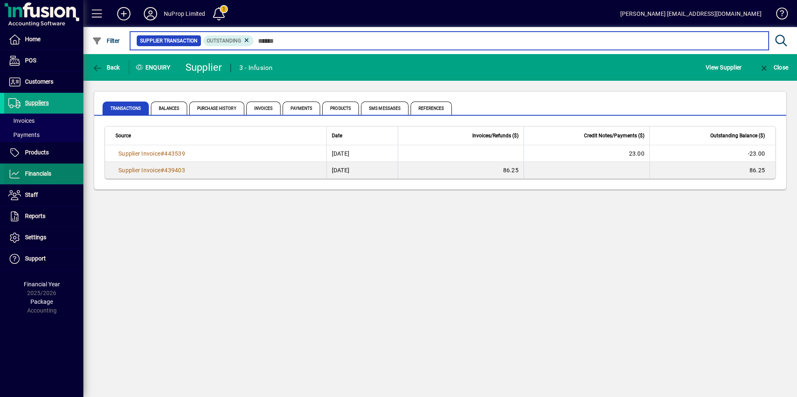 The image size is (797, 397). Describe the element at coordinates (106, 41) in the screenshot. I see `button: Filter` at that location.